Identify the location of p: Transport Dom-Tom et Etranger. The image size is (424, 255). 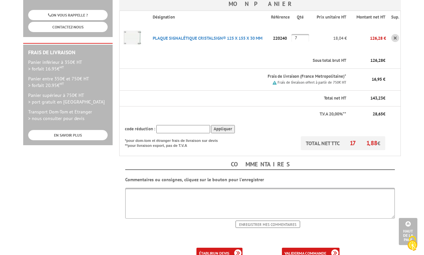
(68, 115).